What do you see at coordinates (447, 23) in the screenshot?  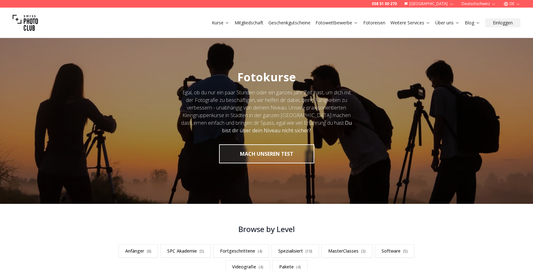 I see `a: Über uns` at bounding box center [447, 23].